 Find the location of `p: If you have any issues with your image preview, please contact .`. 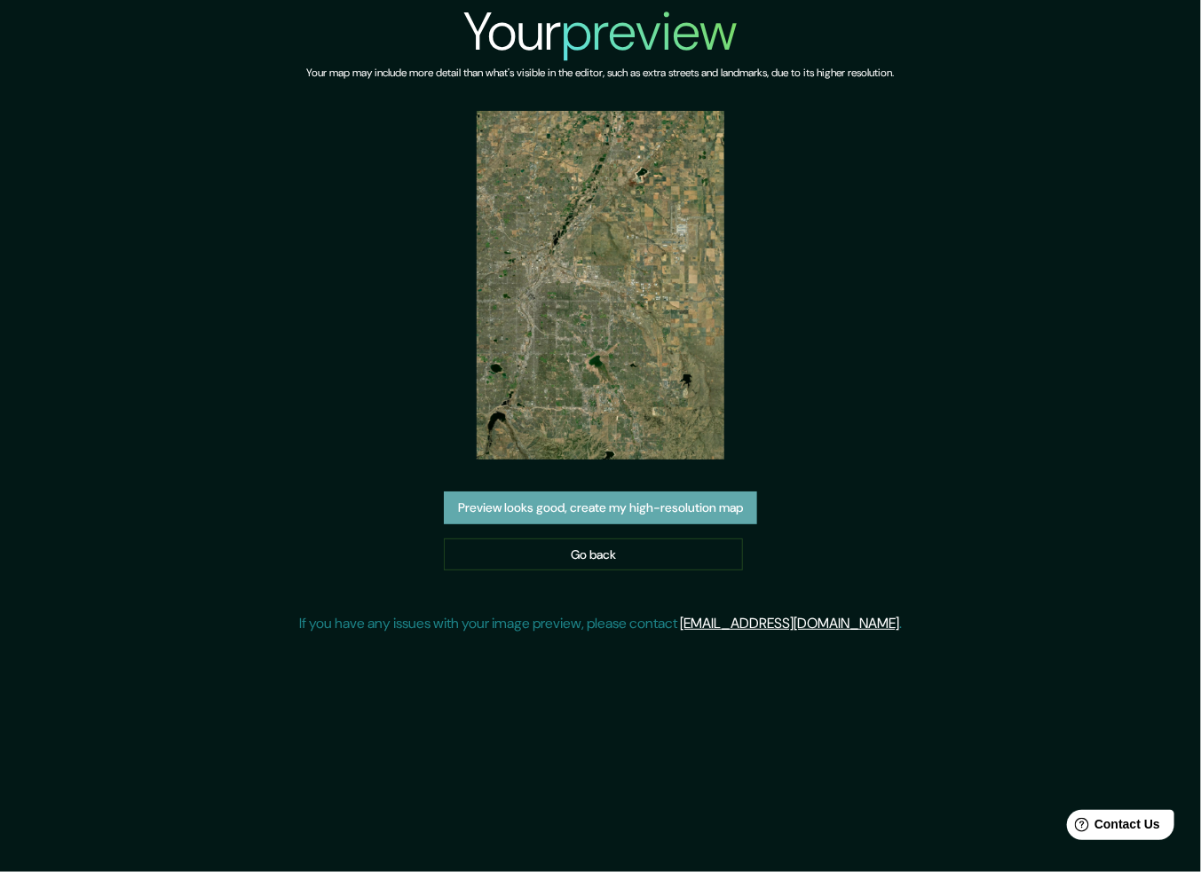

p: If you have any issues with your image preview, please contact . is located at coordinates (600, 624).